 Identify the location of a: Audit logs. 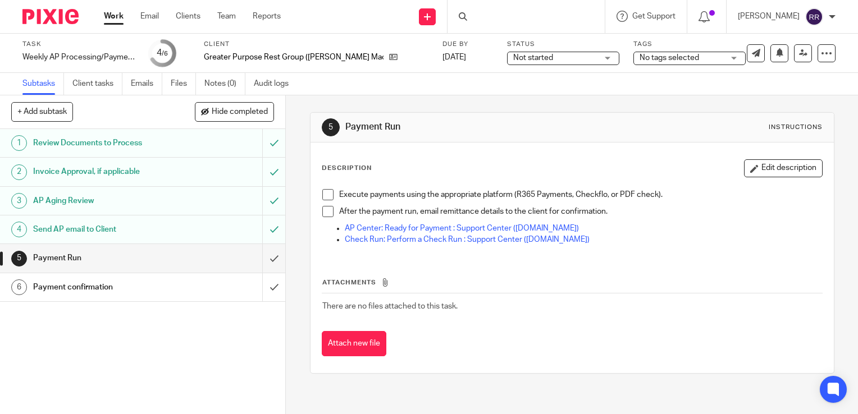
(275, 84).